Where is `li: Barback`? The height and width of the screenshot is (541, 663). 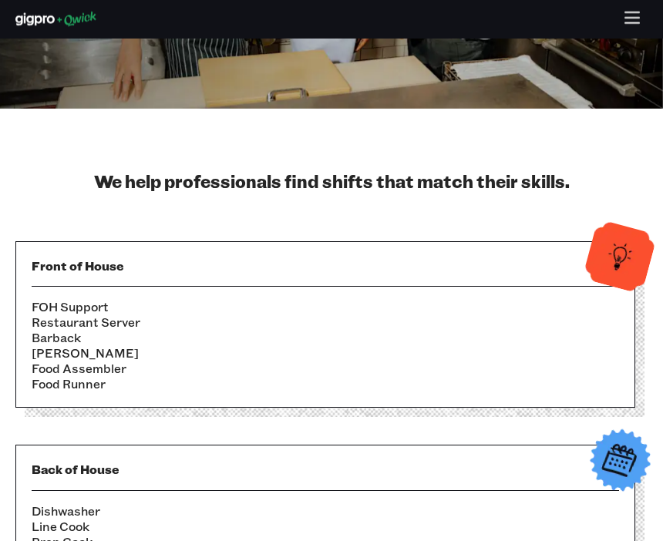 li: Barback is located at coordinates (325, 338).